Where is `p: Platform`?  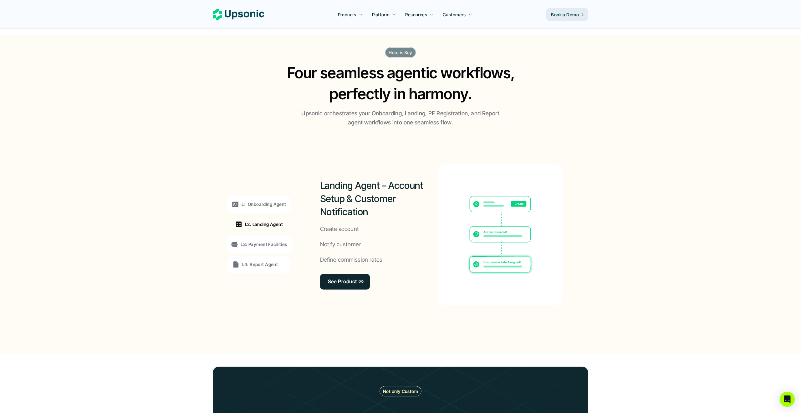
p: Platform is located at coordinates (381, 14).